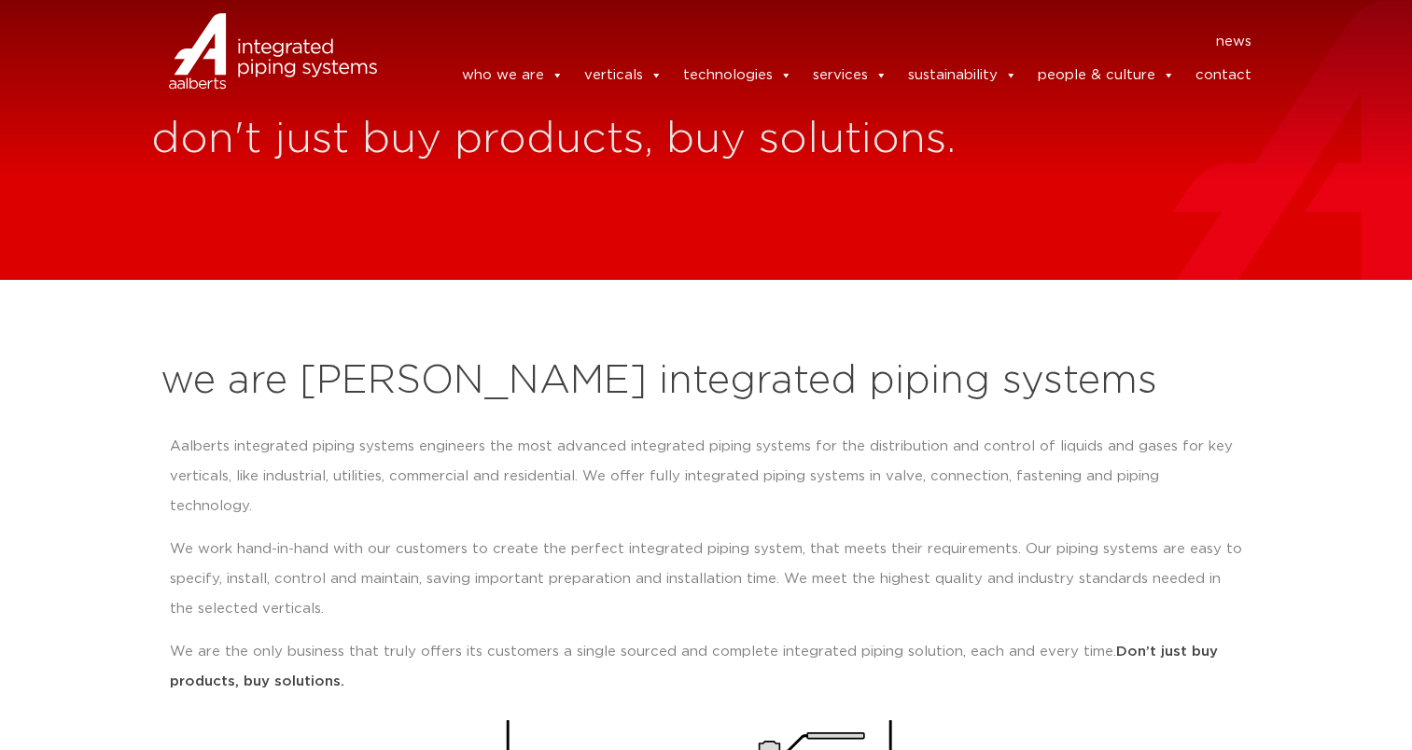 This screenshot has width=1412, height=750. What do you see at coordinates (706, 477) in the screenshot?
I see `p: Aalberts integrated piping systems engineers the most advanced integrated piping systems for the ...` at bounding box center [706, 477].